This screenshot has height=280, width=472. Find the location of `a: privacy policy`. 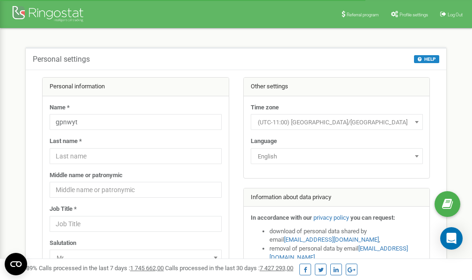

a: privacy policy is located at coordinates (331, 217).